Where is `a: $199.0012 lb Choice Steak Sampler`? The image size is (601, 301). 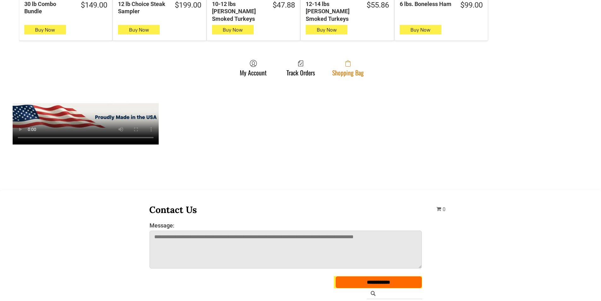 a: $199.0012 lb Choice Steak Sampler is located at coordinates (159, 8).